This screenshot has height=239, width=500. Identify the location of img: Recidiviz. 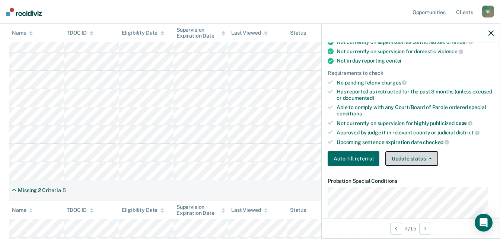
(24, 12).